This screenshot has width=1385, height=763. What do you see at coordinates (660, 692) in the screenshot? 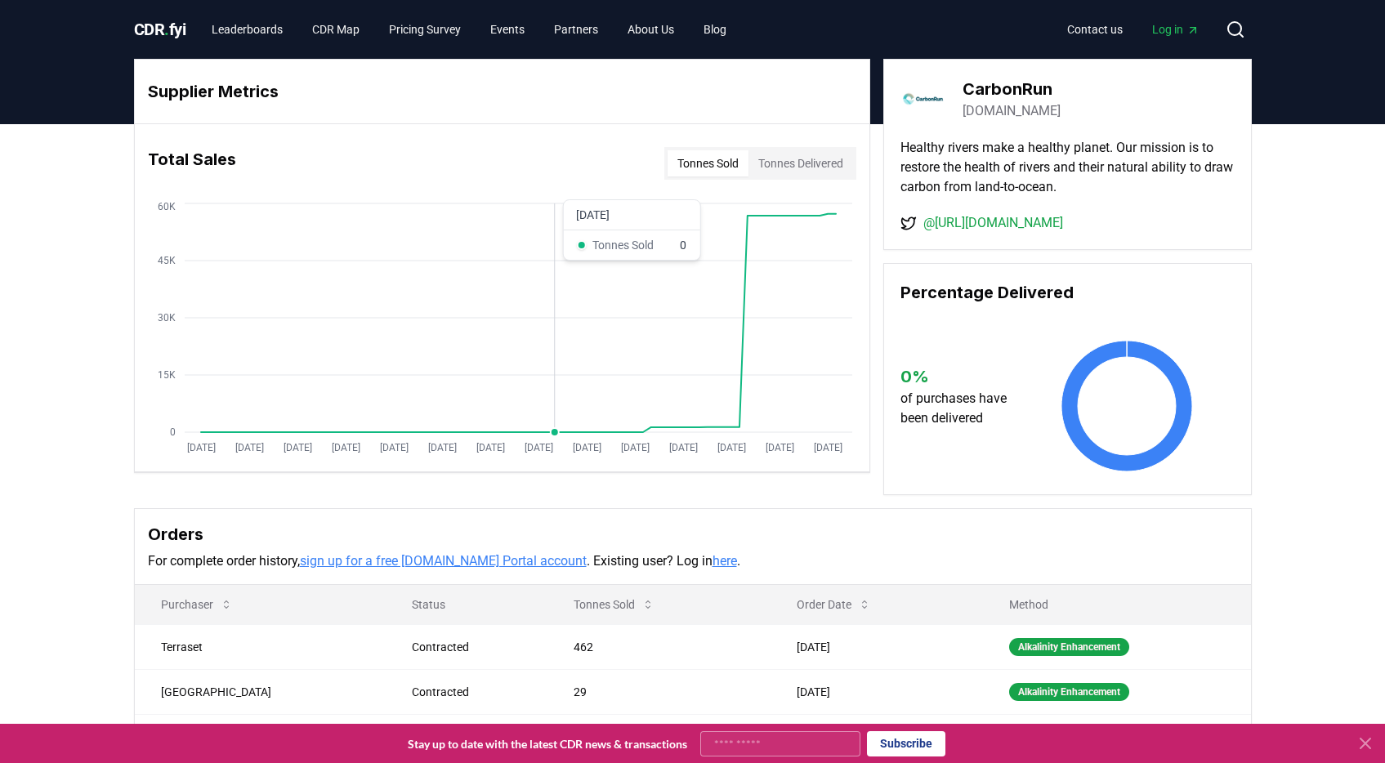
I see `td: 29` at bounding box center [660, 692].